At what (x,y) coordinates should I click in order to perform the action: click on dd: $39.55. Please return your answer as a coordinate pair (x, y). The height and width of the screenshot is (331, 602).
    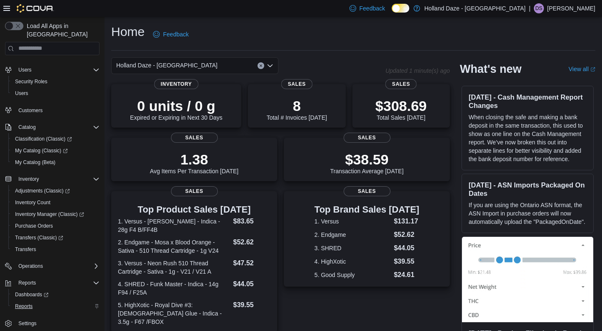
    Looking at the image, I should click on (252, 305).